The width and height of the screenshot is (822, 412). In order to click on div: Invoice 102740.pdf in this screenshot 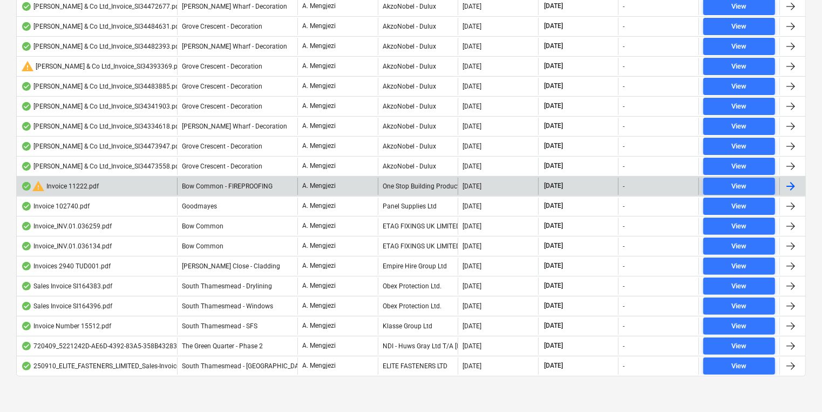, I will do `click(55, 206)`.